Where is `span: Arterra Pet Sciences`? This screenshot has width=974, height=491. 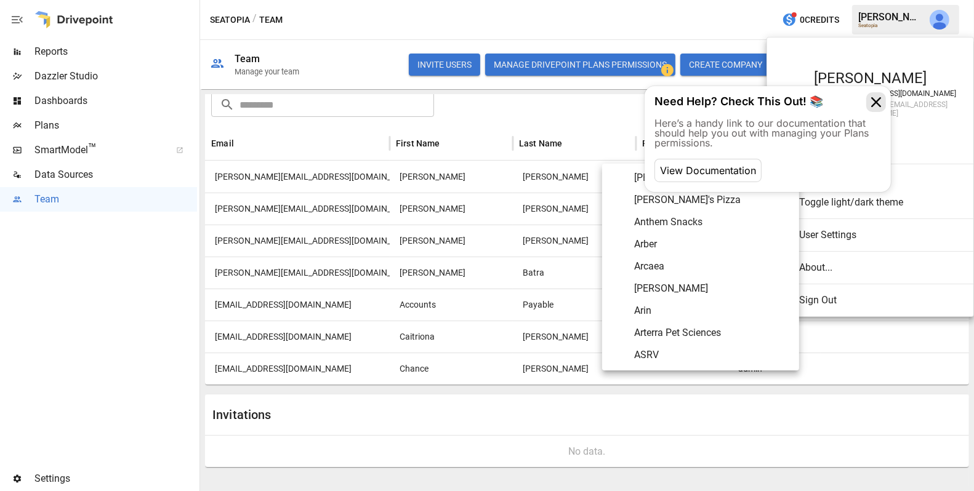
span: Arterra Pet Sciences is located at coordinates (711, 333).